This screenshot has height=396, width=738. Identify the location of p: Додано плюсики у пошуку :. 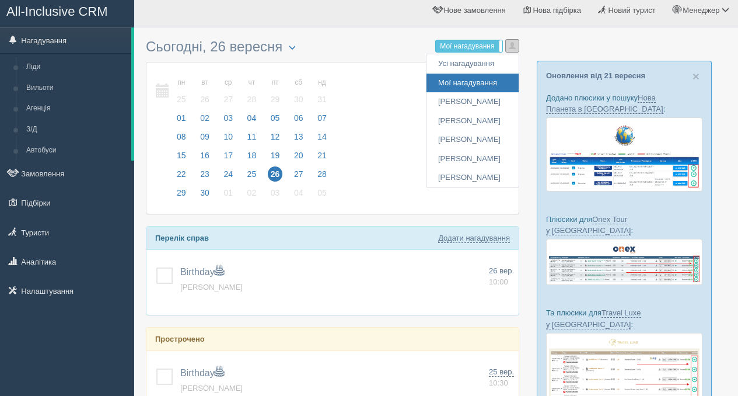
(624, 103).